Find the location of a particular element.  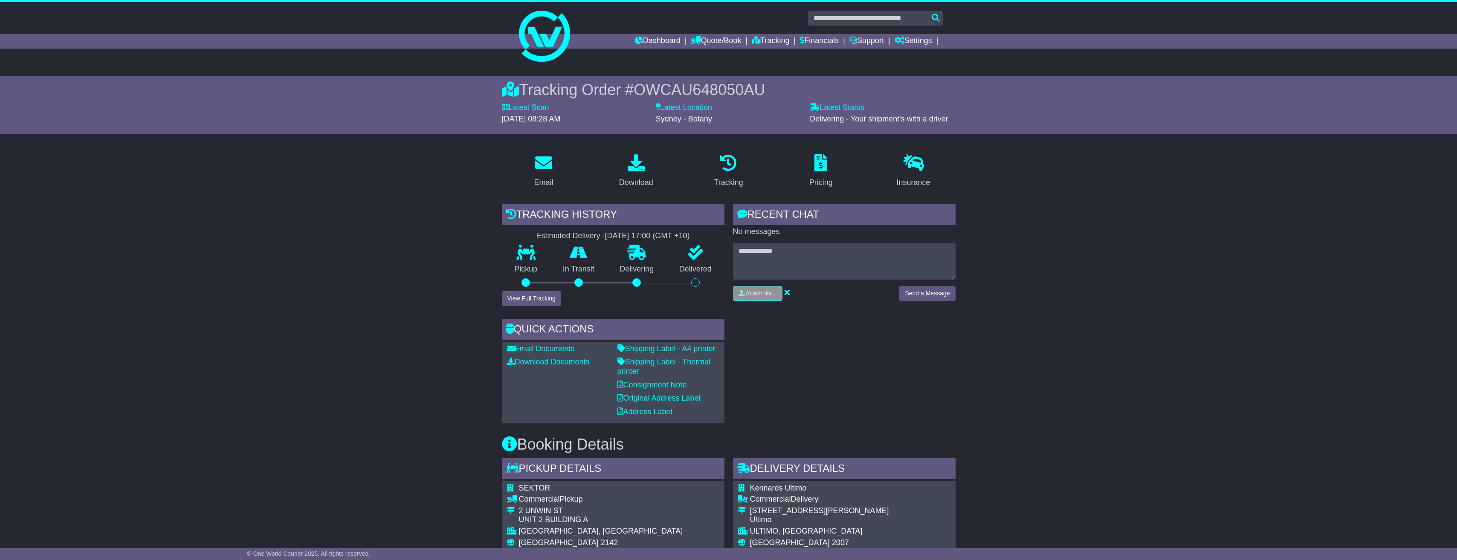

span: SEKTOR is located at coordinates (535, 488).